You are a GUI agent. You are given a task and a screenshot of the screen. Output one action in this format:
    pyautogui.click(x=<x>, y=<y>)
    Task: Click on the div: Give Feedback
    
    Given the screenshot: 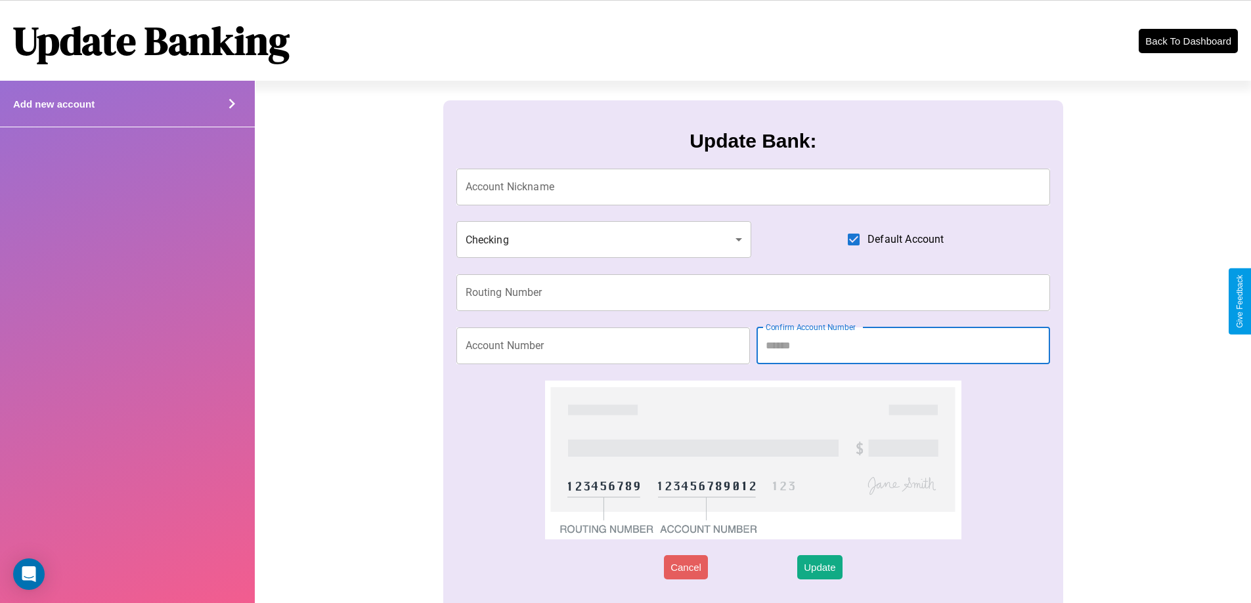 What is the action you would take?
    pyautogui.click(x=1239, y=301)
    